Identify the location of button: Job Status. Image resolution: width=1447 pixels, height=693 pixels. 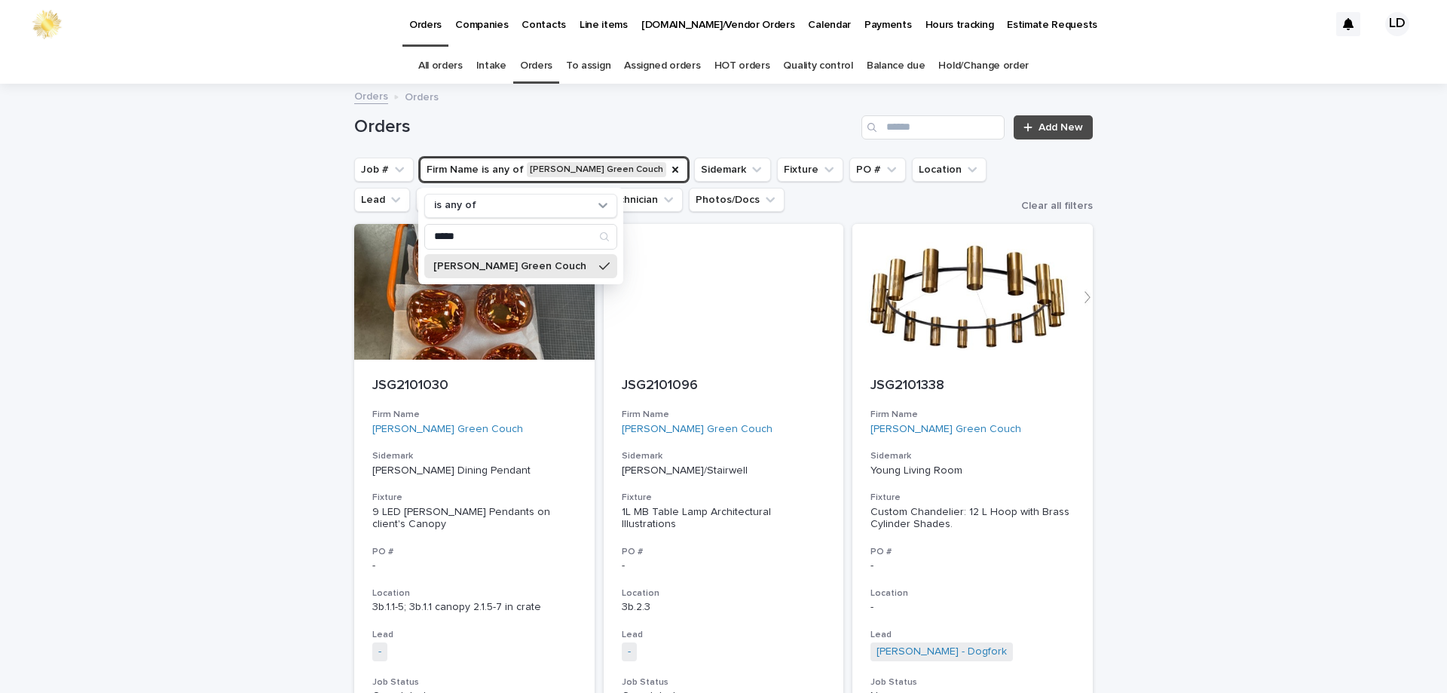
(459, 200).